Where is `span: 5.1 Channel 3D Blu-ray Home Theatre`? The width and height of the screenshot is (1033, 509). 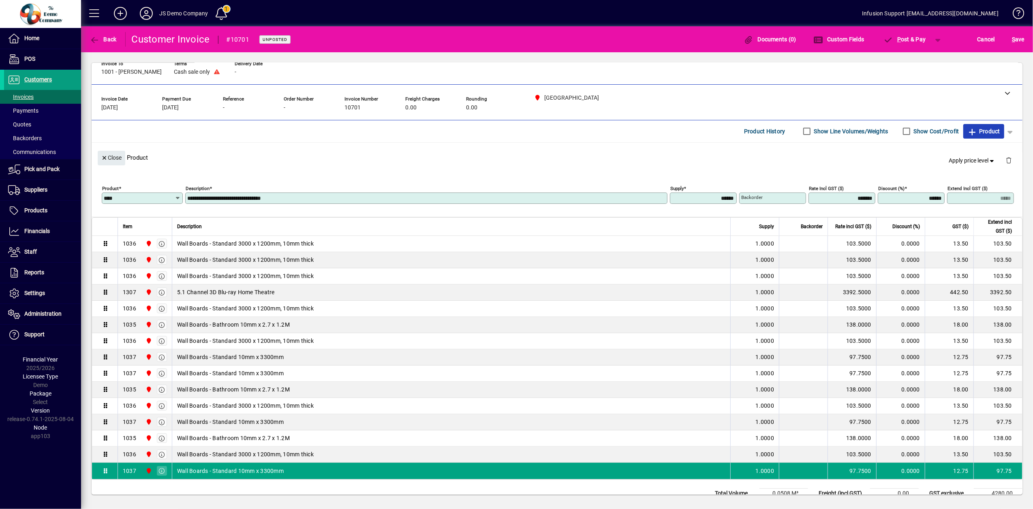
span: 5.1 Channel 3D Blu-ray Home Theatre is located at coordinates (226, 292).